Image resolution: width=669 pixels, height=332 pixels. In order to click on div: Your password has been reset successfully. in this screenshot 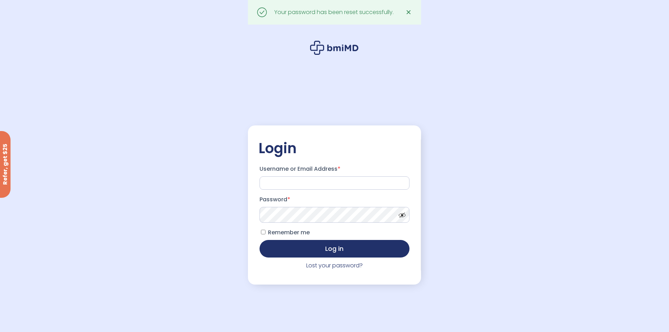, I will do `click(334, 12)`.